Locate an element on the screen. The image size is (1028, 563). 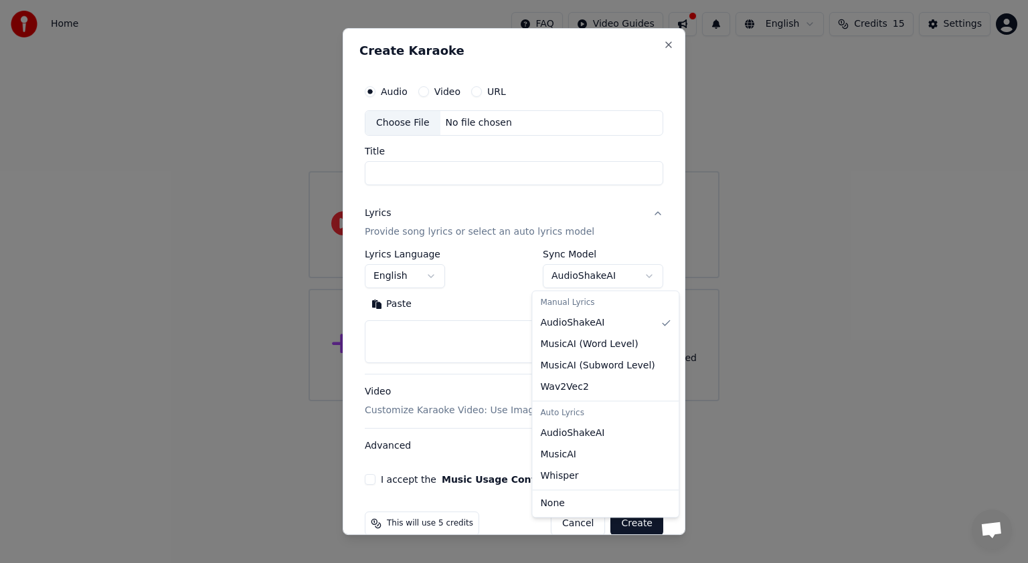
span: Wav2Vec2 is located at coordinates (564, 387).